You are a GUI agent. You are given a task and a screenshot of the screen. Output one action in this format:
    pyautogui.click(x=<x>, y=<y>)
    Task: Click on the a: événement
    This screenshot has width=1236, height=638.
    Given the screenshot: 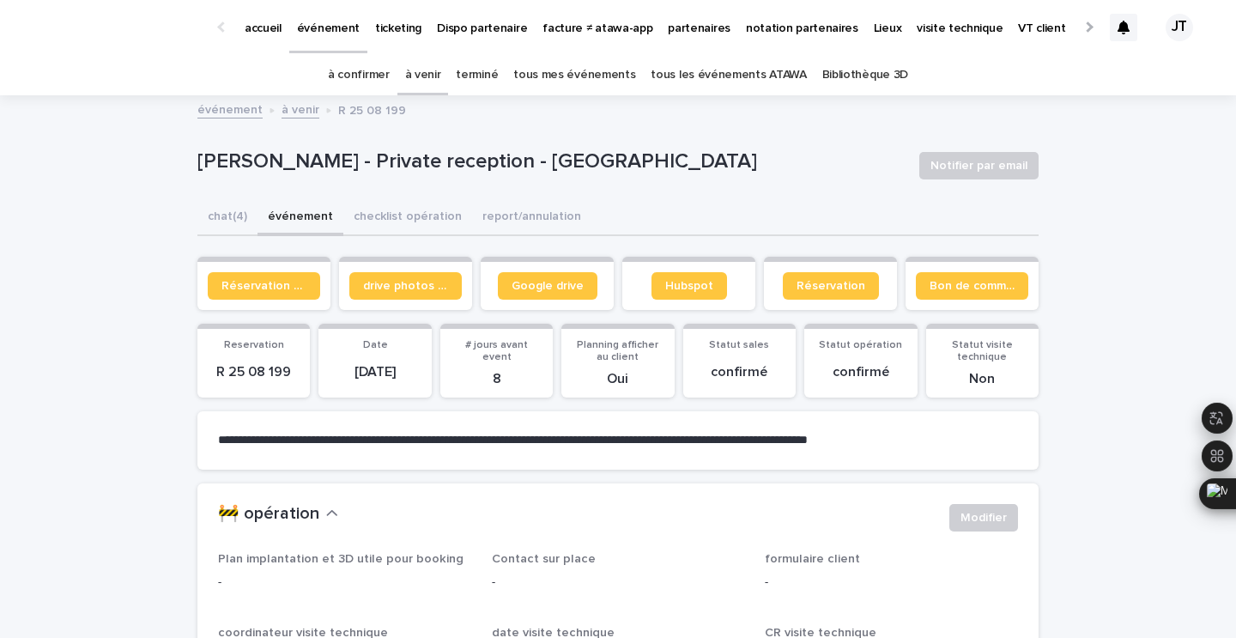 What is the action you would take?
    pyautogui.click(x=230, y=108)
    